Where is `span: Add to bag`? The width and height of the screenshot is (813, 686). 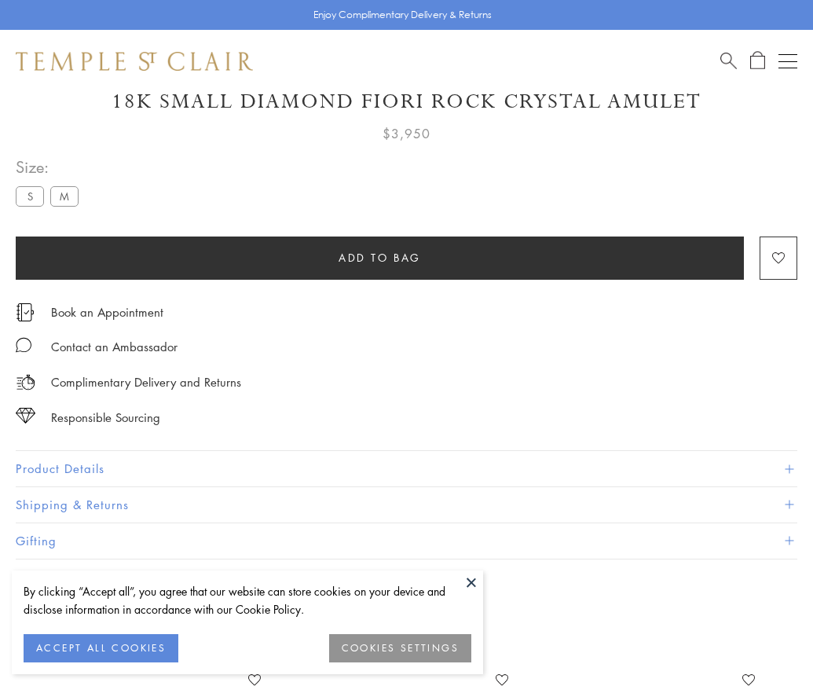 span: Add to bag is located at coordinates (379, 258).